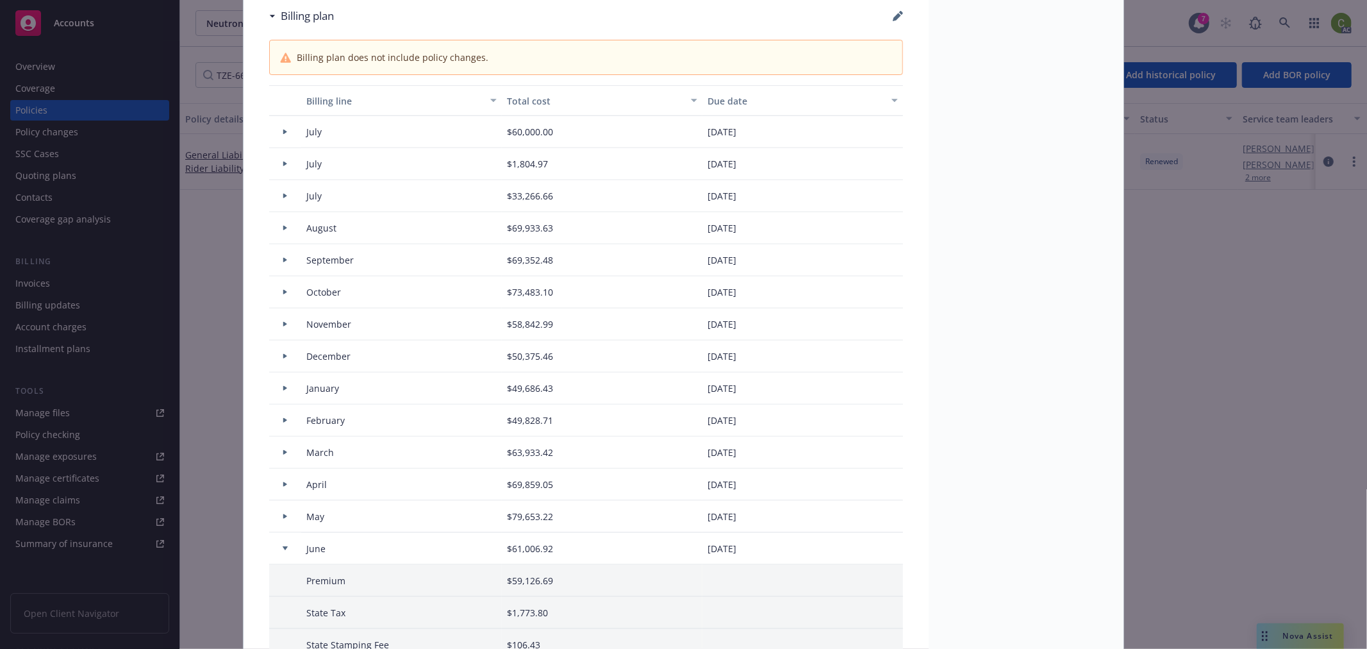 The image size is (1367, 649). Describe the element at coordinates (528, 163) in the screenshot. I see `span: $1,804.97` at that location.